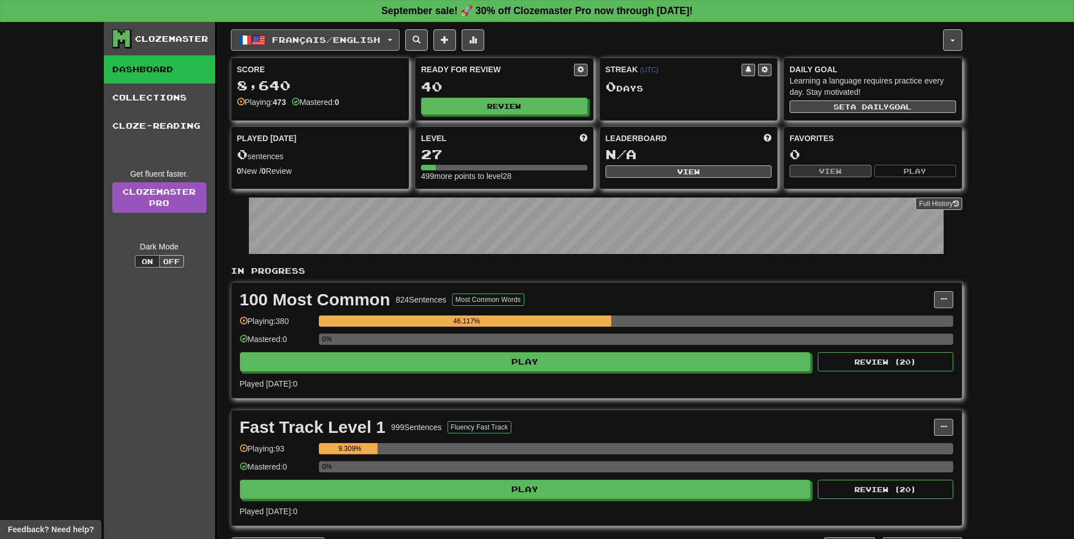 The width and height of the screenshot is (1074, 539). Describe the element at coordinates (315, 40) in the screenshot. I see `button: Français/English` at that location.